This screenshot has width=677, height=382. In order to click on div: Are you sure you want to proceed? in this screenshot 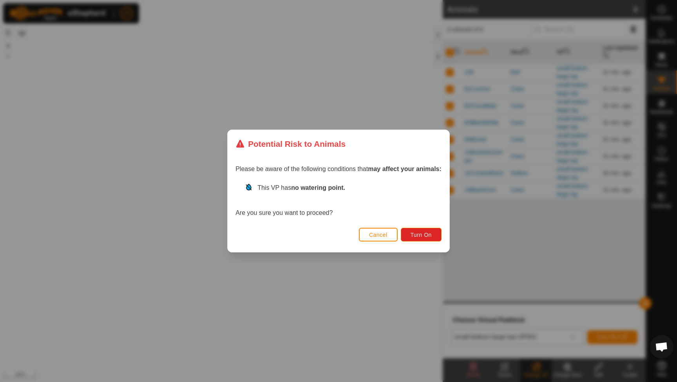, I will do `click(338, 201)`.